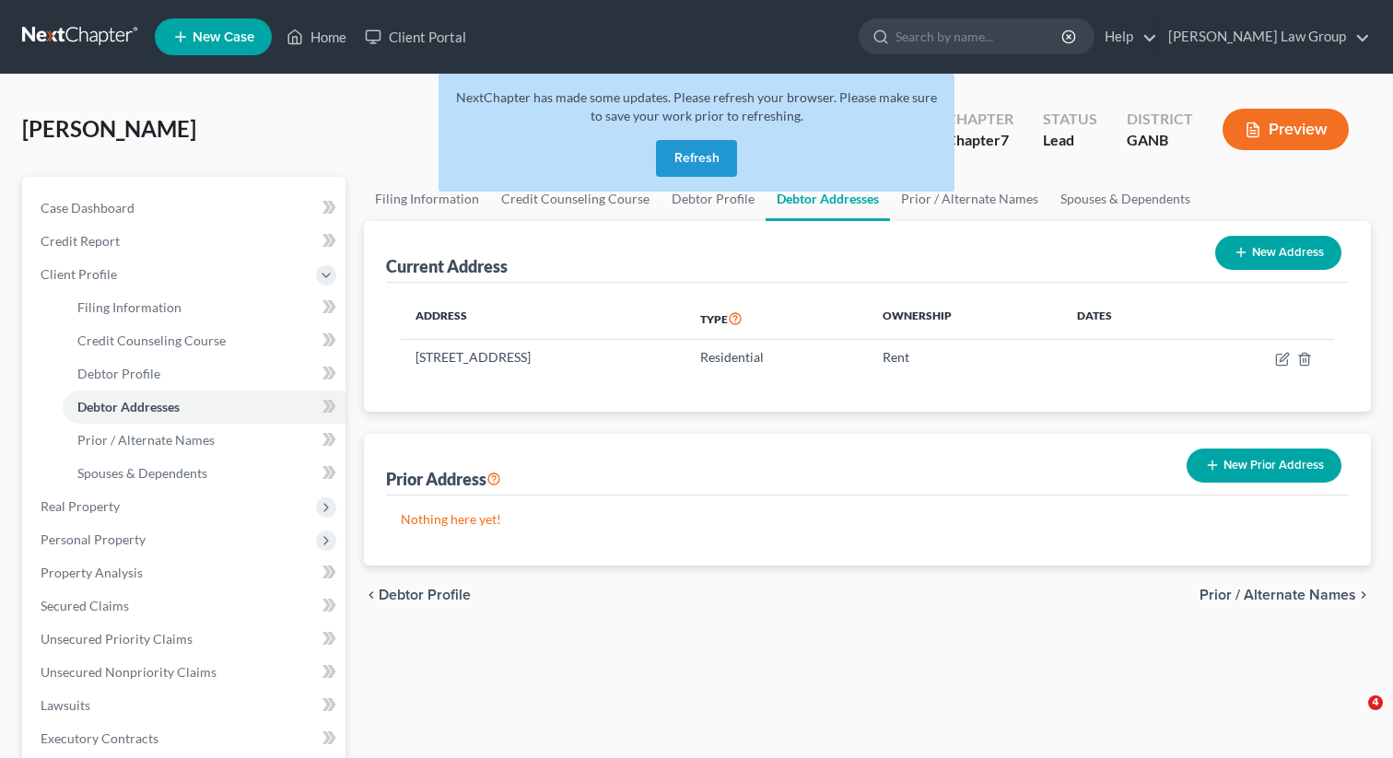 The width and height of the screenshot is (1393, 758). I want to click on a: Case Dashboard, so click(185, 208).